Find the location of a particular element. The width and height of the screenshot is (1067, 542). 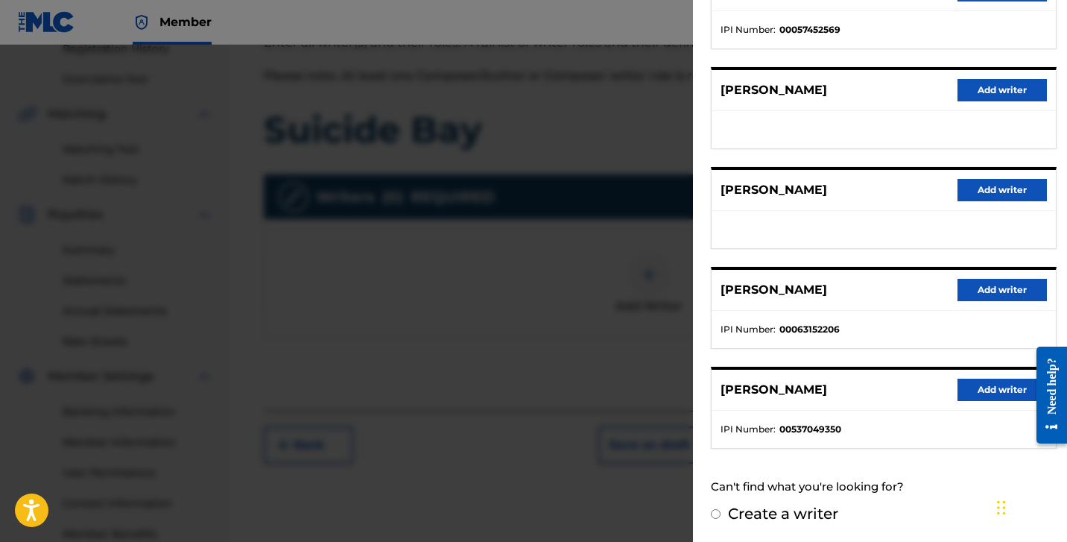

strong: 00537049350 is located at coordinates (810, 429).